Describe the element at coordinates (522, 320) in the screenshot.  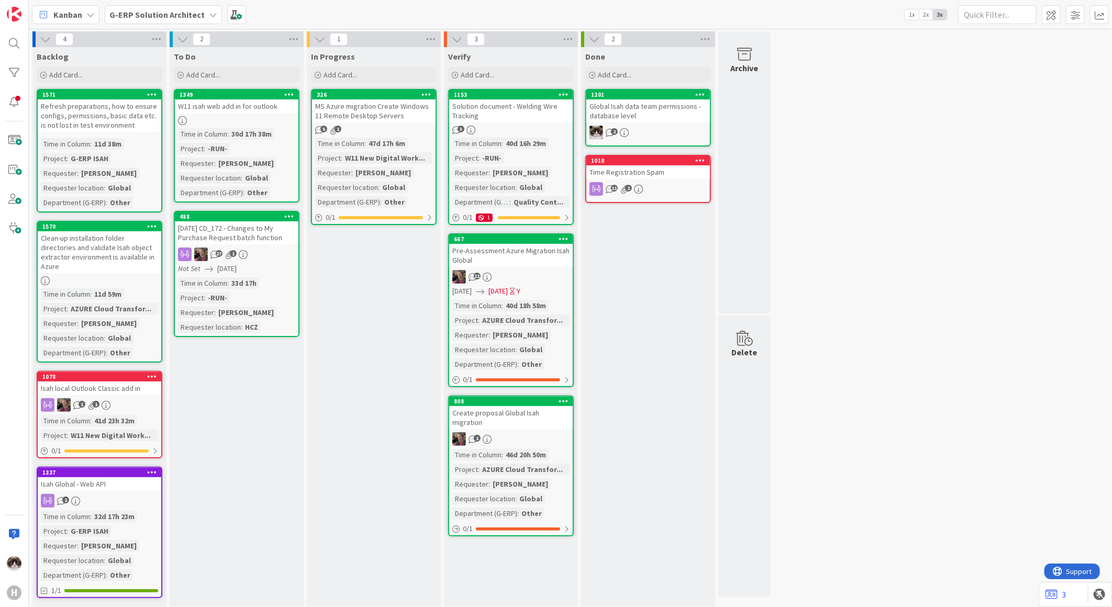
I see `div: AZURE Cloud Transfor...` at that location.